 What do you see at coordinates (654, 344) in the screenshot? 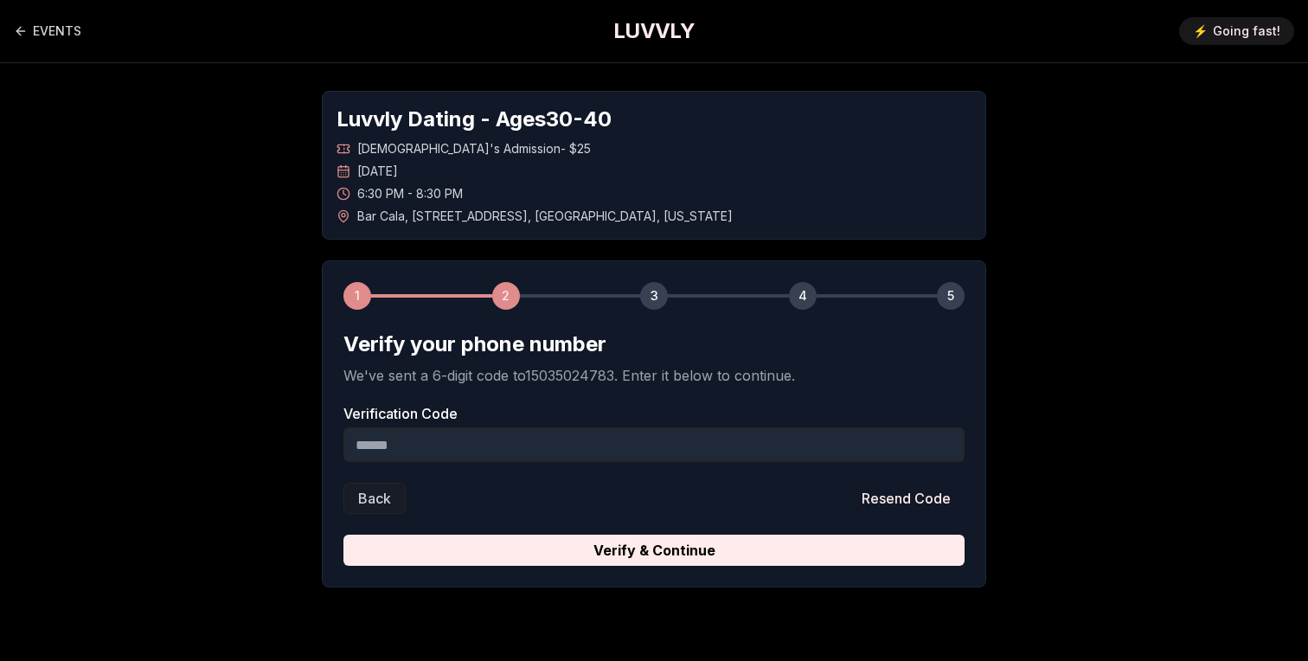
I see `h2: Verify your phone number` at bounding box center [654, 344].